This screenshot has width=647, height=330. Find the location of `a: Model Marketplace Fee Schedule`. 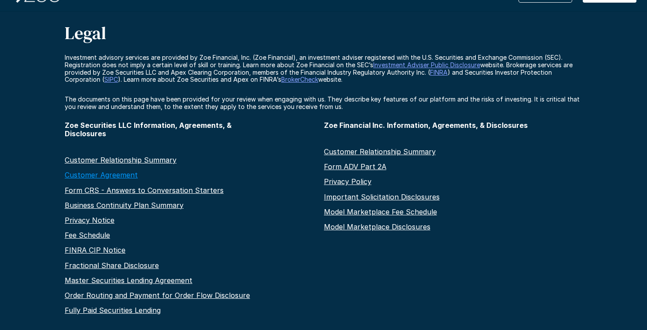

a: Model Marketplace Fee Schedule is located at coordinates (380, 212).